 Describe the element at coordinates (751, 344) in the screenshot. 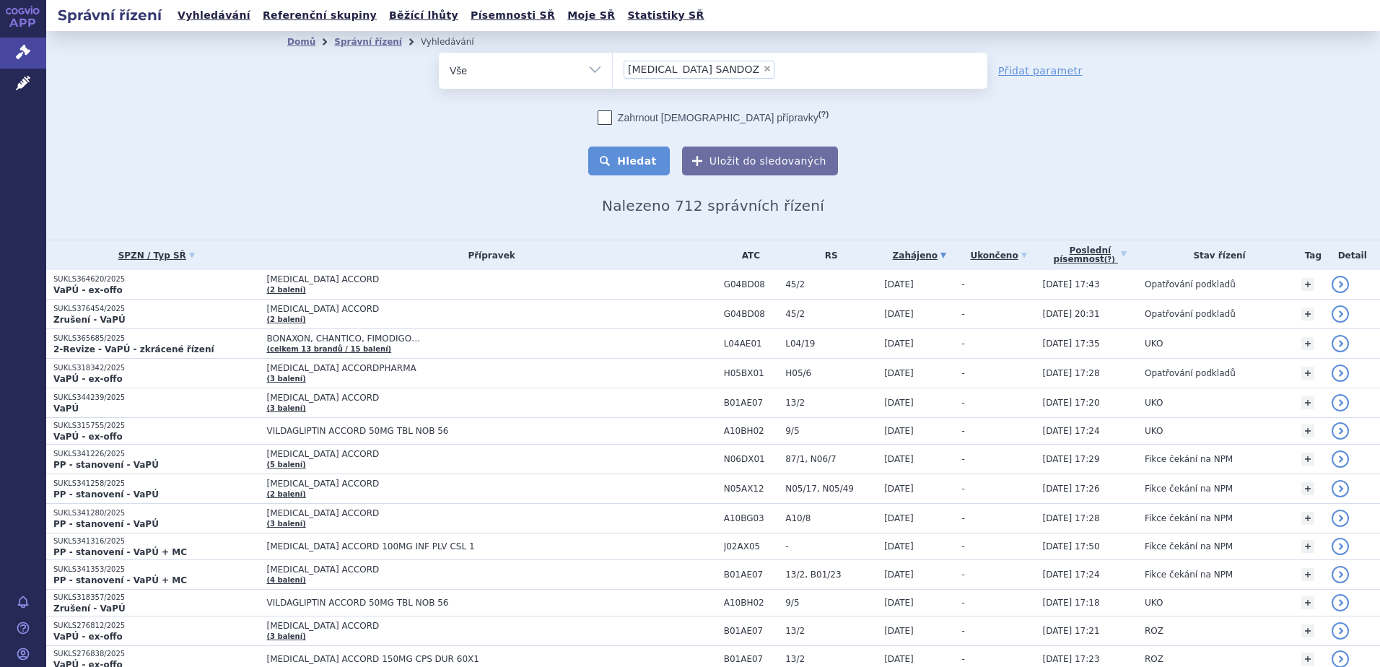

I see `span: L04AE01` at that location.